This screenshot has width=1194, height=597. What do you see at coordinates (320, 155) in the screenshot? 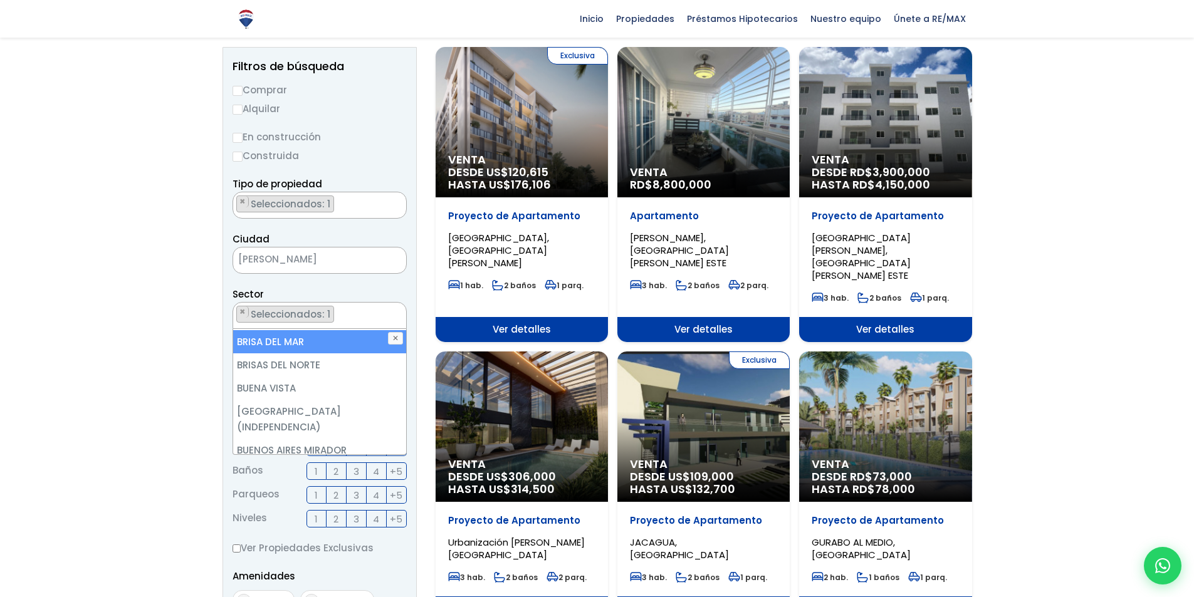
I see `label: Construida` at bounding box center [320, 155].